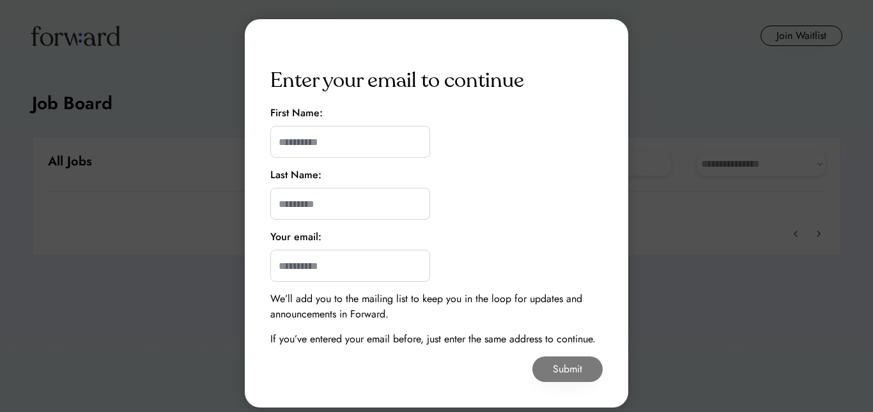 Image resolution: width=873 pixels, height=412 pixels. What do you see at coordinates (597, 50) in the screenshot?
I see `img: yH5BAEAAAAALAAAAAABAAEAAAIBRAA7` at bounding box center [597, 50].